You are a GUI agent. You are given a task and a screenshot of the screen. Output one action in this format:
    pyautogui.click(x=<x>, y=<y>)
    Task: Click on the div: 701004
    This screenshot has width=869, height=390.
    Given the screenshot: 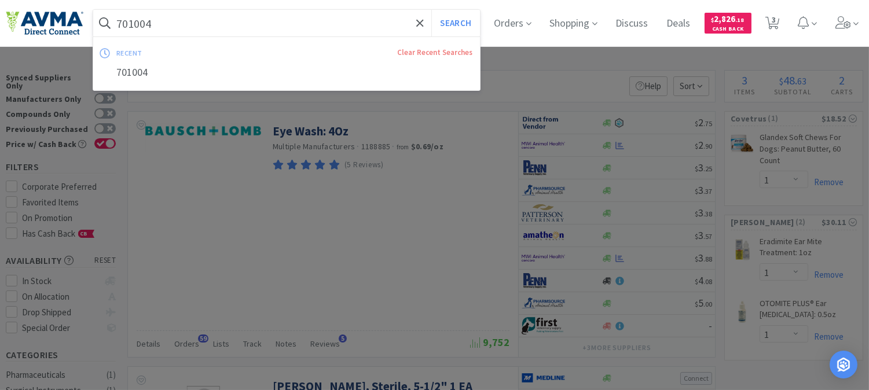 What is the action you would take?
    pyautogui.click(x=287, y=72)
    